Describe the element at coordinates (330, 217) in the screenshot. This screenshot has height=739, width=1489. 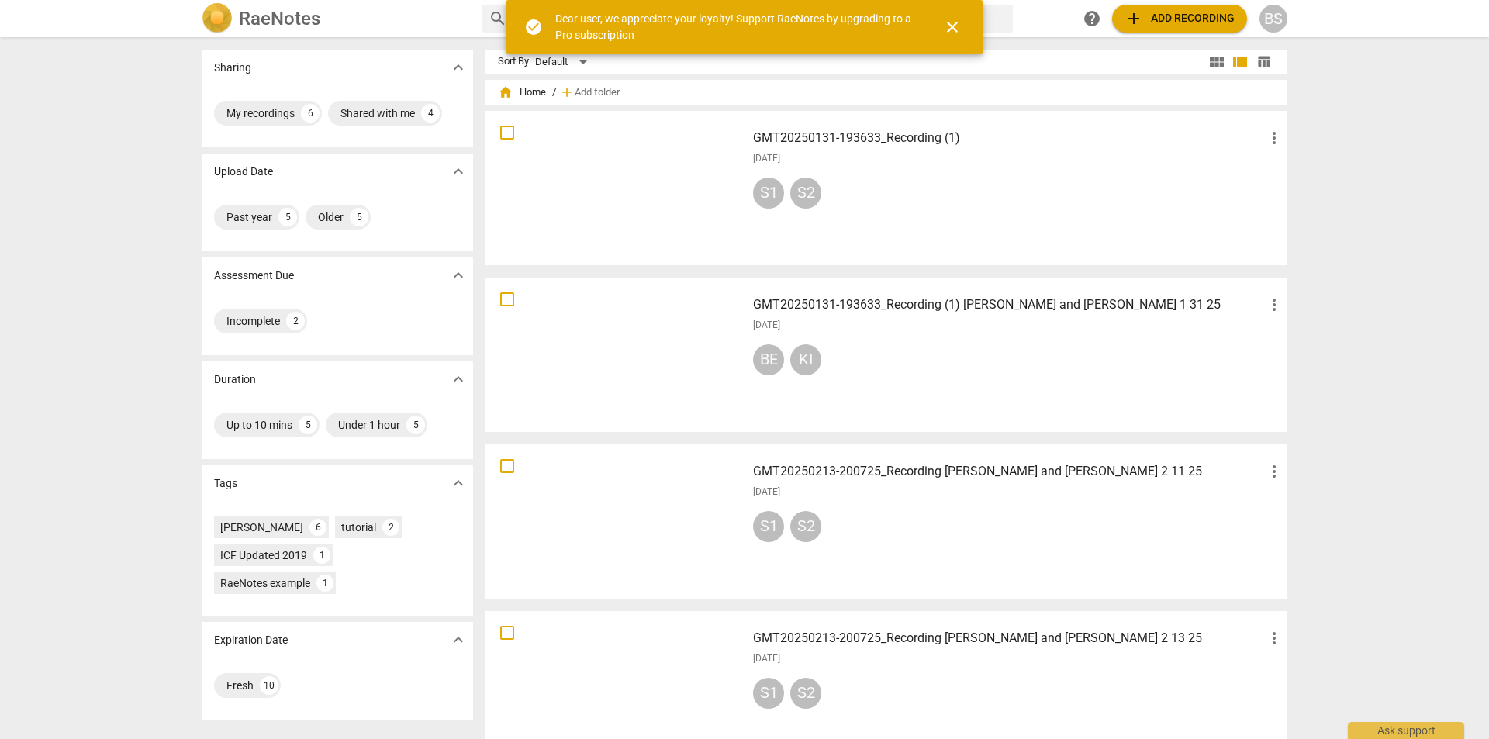
I see `div: Older` at that location.